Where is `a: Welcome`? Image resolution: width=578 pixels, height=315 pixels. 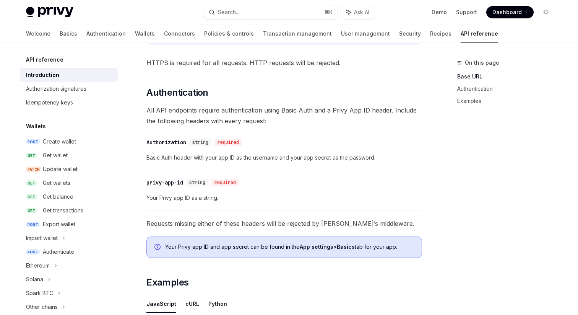 a: Welcome is located at coordinates (38, 34).